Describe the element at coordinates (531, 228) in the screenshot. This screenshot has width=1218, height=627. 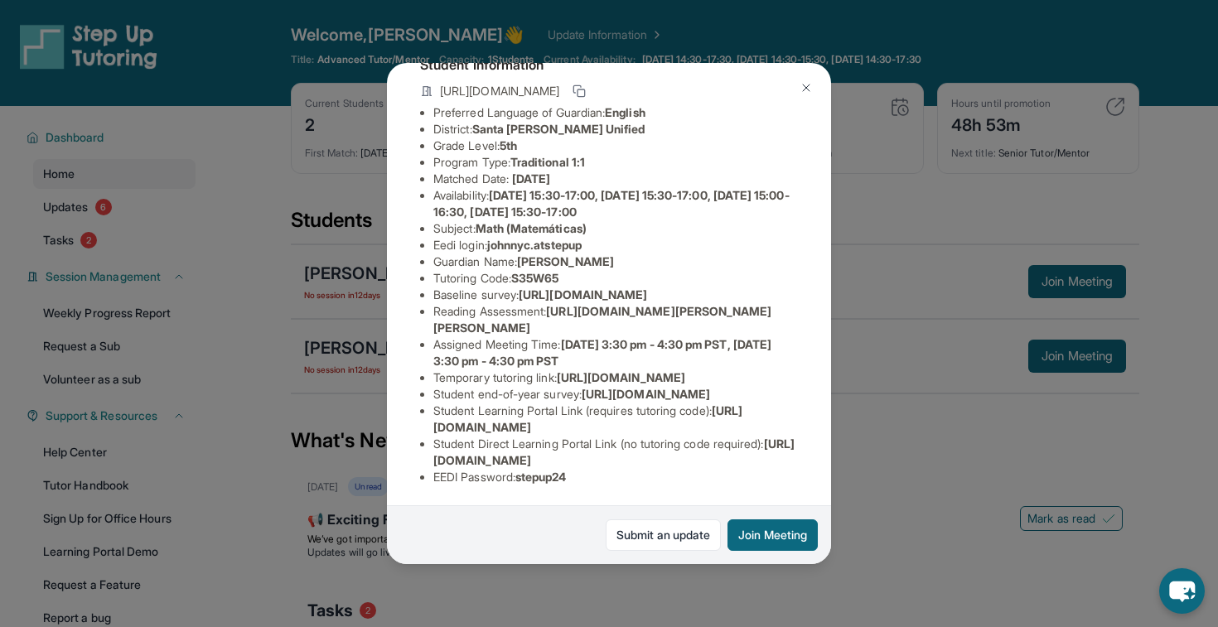
I see `span: Math (Matemáticas)` at that location.